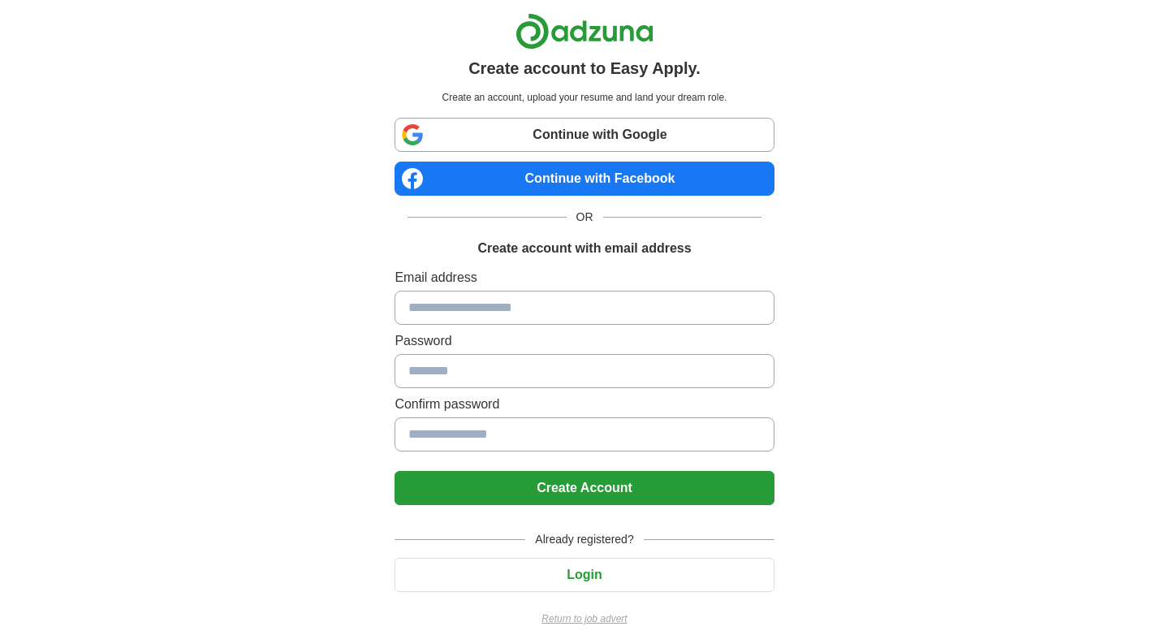  Describe the element at coordinates (584, 574) in the screenshot. I see `a: Login` at that location.